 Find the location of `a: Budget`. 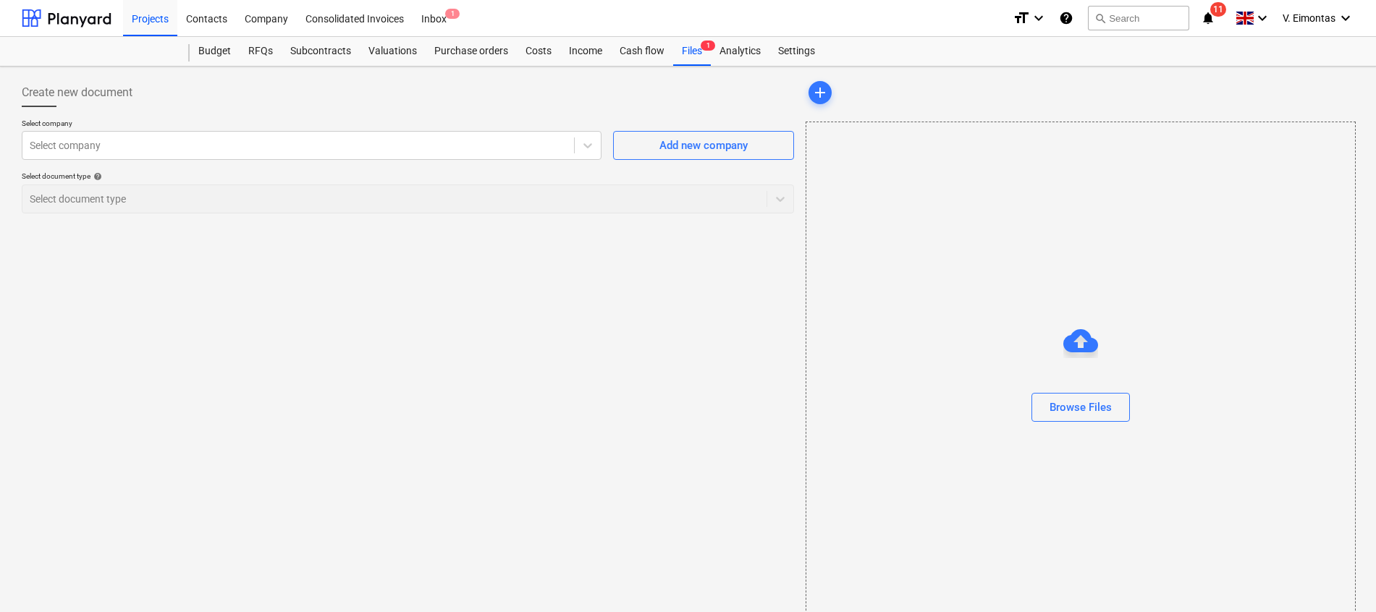

a: Budget is located at coordinates (214, 51).